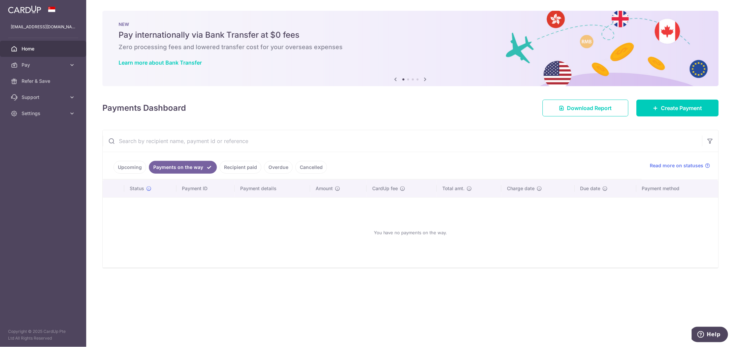  Describe the element at coordinates (677, 166) in the screenshot. I see `span: Read more on statuses` at that location.